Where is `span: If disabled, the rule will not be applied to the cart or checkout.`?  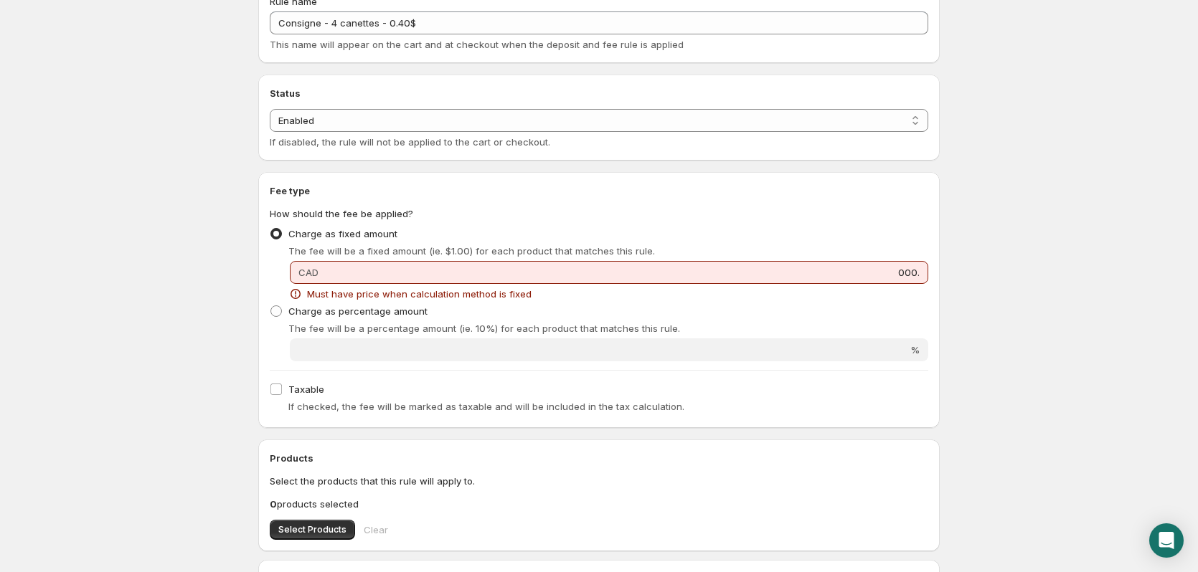 span: If disabled, the rule will not be applied to the cart or checkout. is located at coordinates (409, 142).